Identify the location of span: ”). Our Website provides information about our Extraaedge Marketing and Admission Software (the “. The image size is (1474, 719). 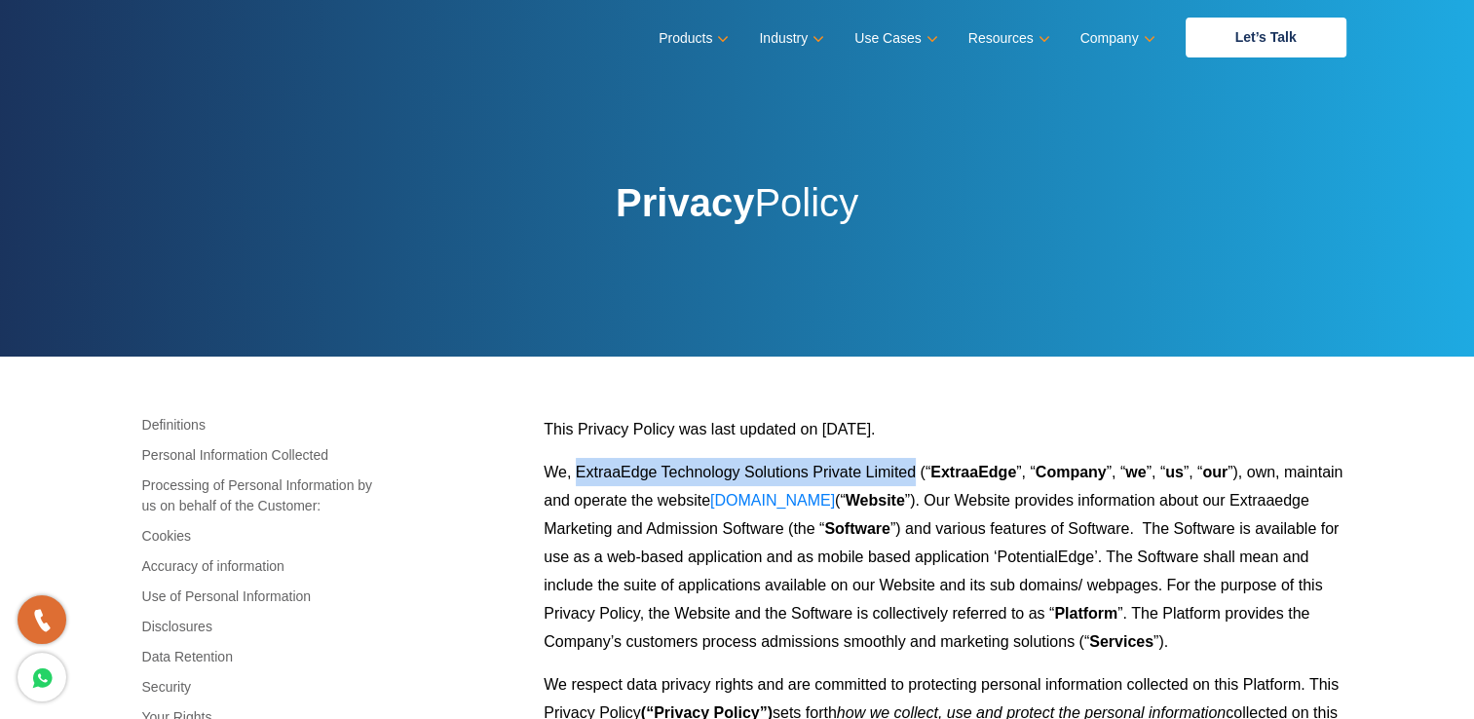
(926, 514).